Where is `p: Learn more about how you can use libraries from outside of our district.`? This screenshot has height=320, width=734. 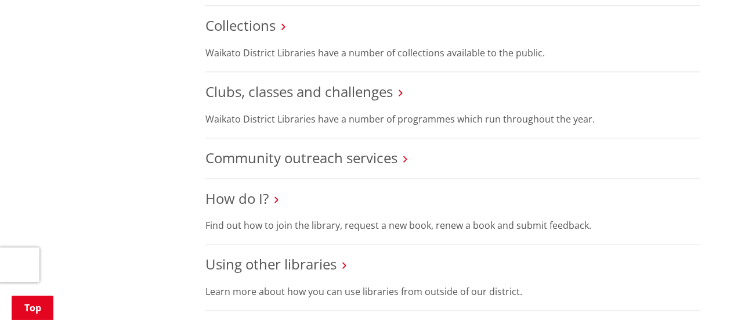
p: Learn more about how you can use libraries from outside of our district. is located at coordinates (453, 291).